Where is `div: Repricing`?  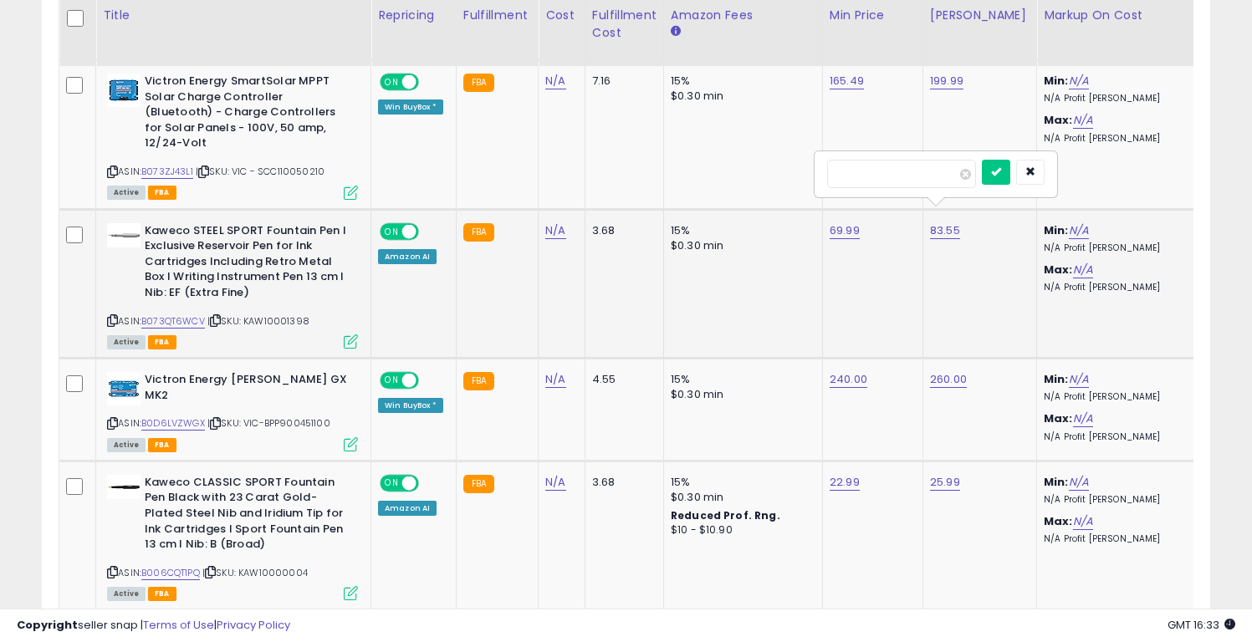 div: Repricing is located at coordinates (413, 15).